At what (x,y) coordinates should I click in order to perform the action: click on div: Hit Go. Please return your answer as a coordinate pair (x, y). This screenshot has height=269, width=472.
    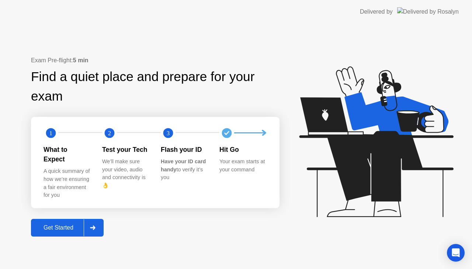
    Looking at the image, I should click on (243, 150).